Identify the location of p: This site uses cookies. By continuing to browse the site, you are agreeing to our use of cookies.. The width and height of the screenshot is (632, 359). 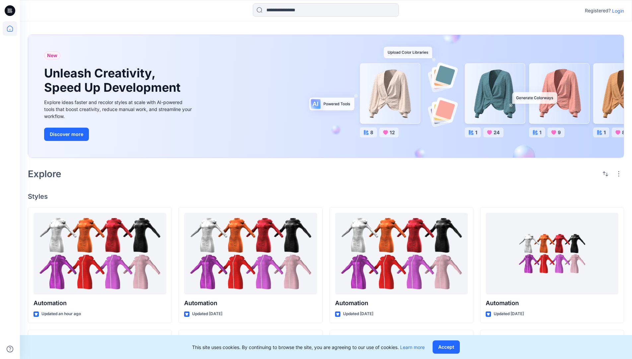
(308, 347).